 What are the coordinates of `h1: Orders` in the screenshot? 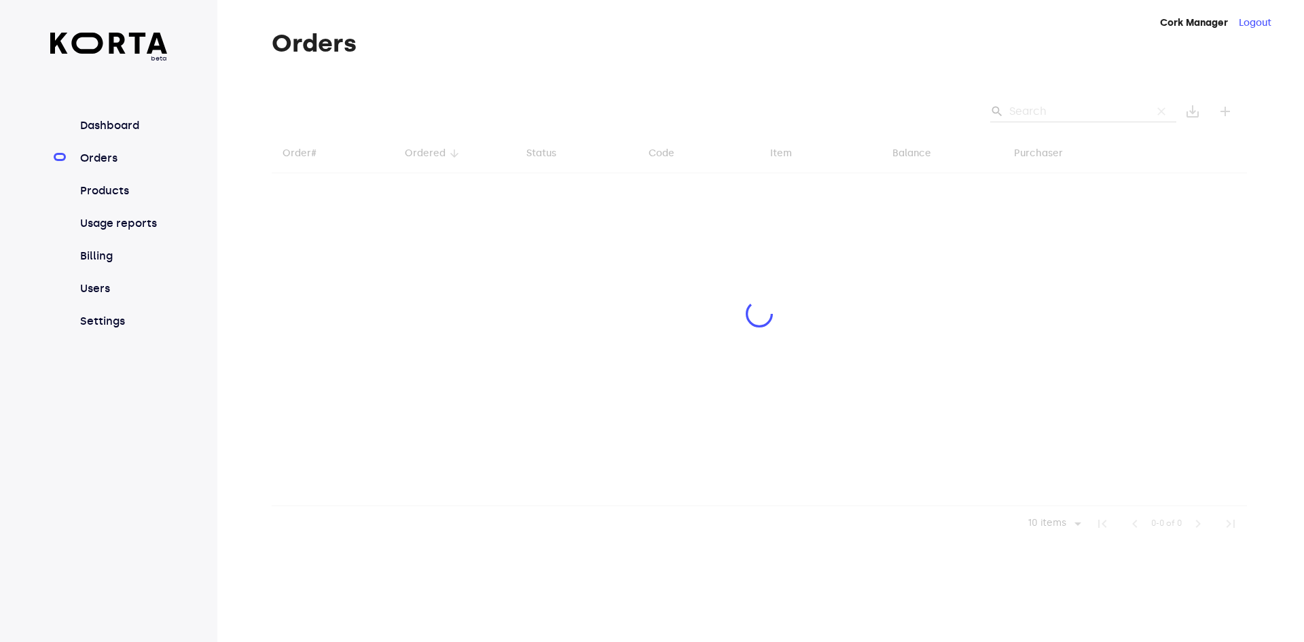 It's located at (760, 43).